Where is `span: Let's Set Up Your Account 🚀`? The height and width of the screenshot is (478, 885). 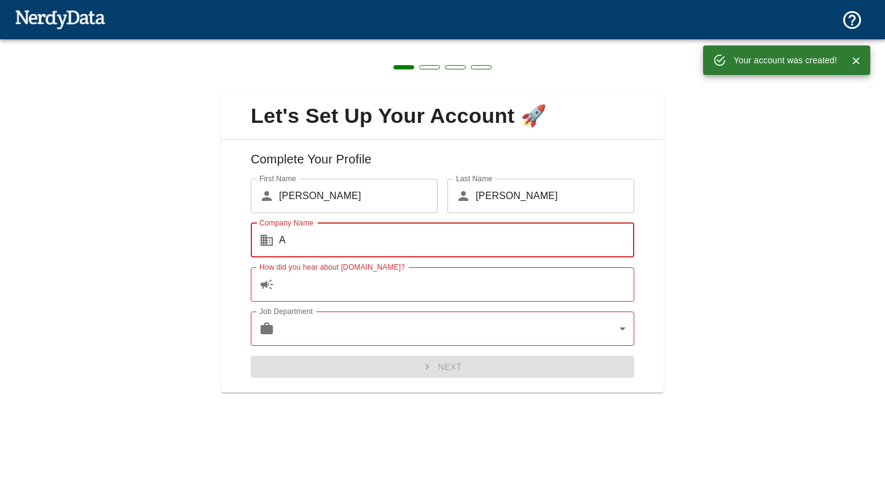
span: Let's Set Up Your Account 🚀 is located at coordinates (443, 116).